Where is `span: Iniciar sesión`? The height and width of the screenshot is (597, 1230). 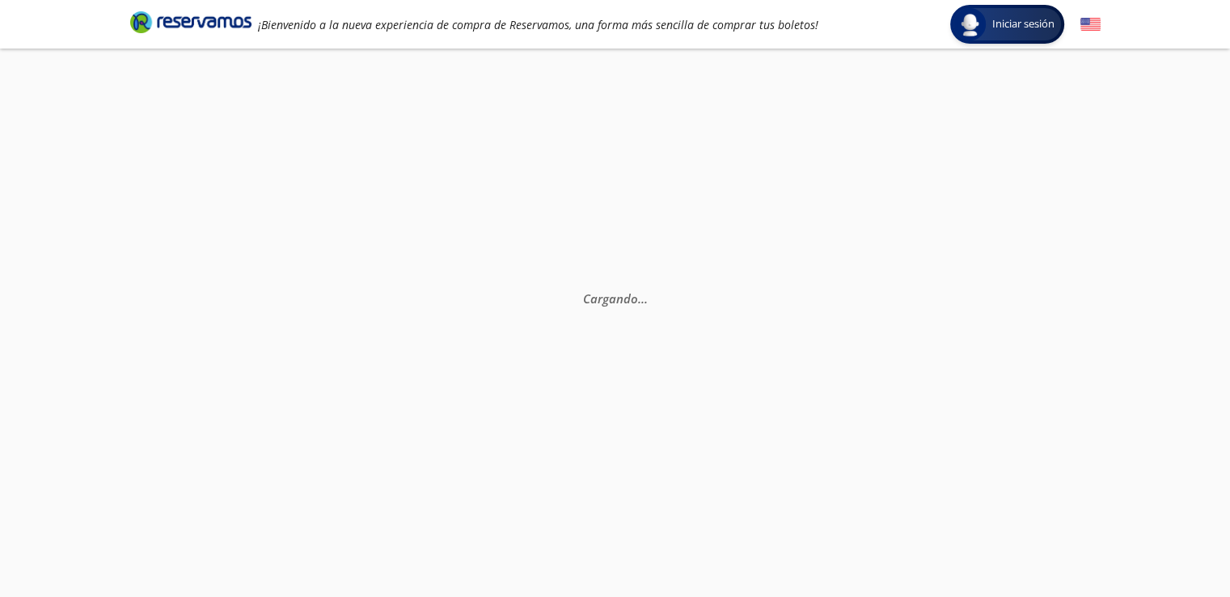 span: Iniciar sesión is located at coordinates (1023, 24).